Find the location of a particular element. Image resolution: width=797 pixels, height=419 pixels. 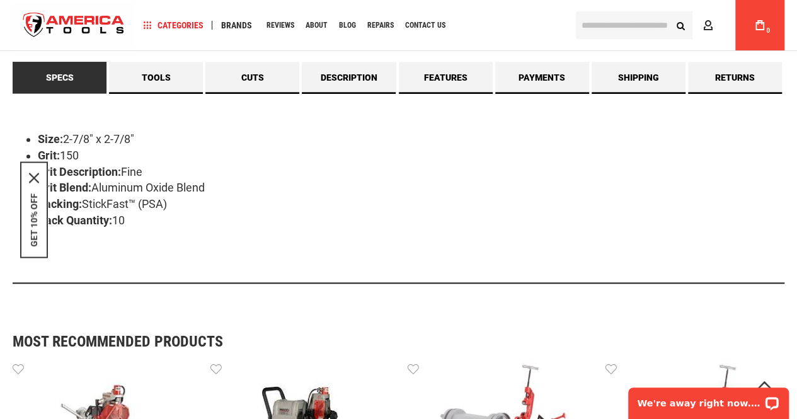

button: Close is located at coordinates (34, 178).